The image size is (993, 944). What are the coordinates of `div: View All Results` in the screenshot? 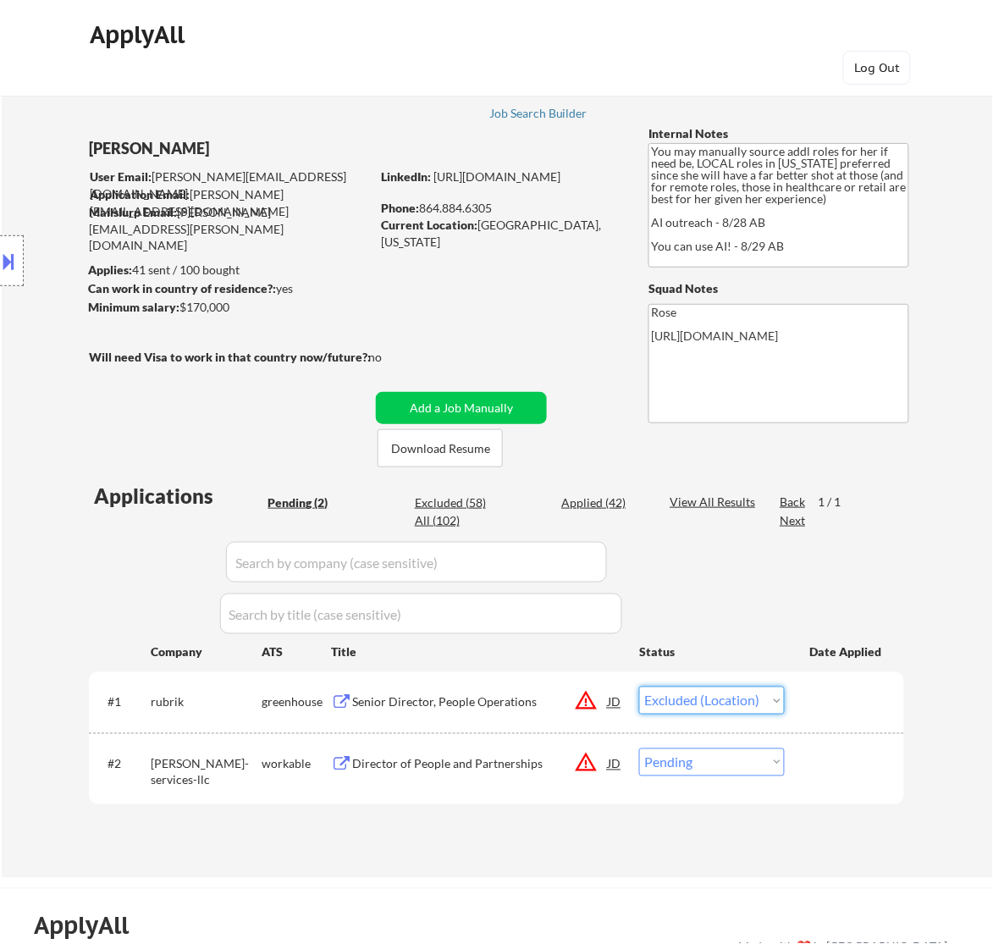 It's located at (715, 502).